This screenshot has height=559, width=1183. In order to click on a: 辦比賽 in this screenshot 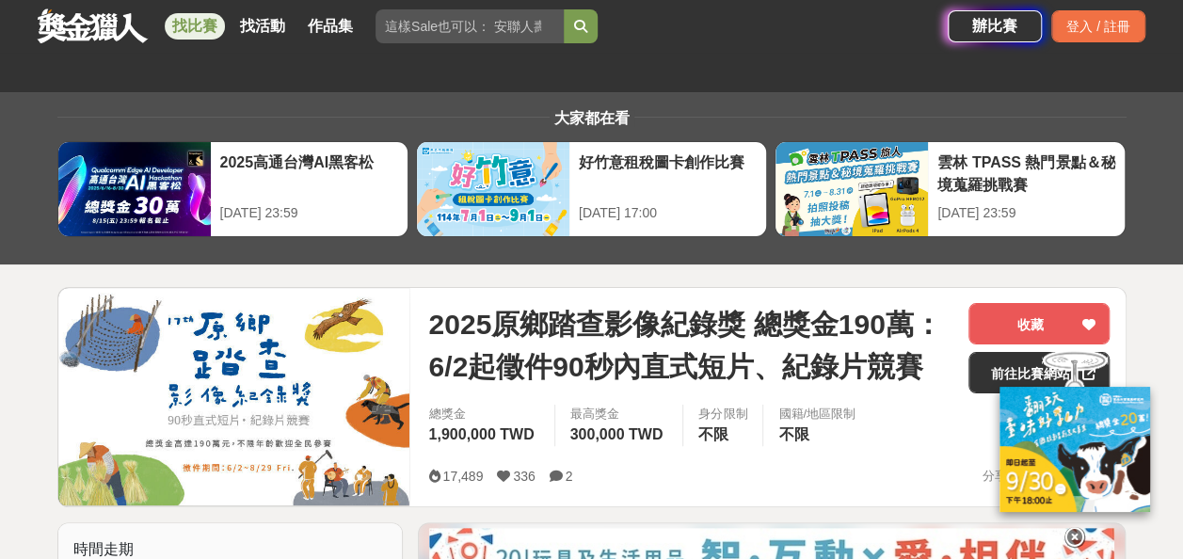, I will do `click(995, 26)`.